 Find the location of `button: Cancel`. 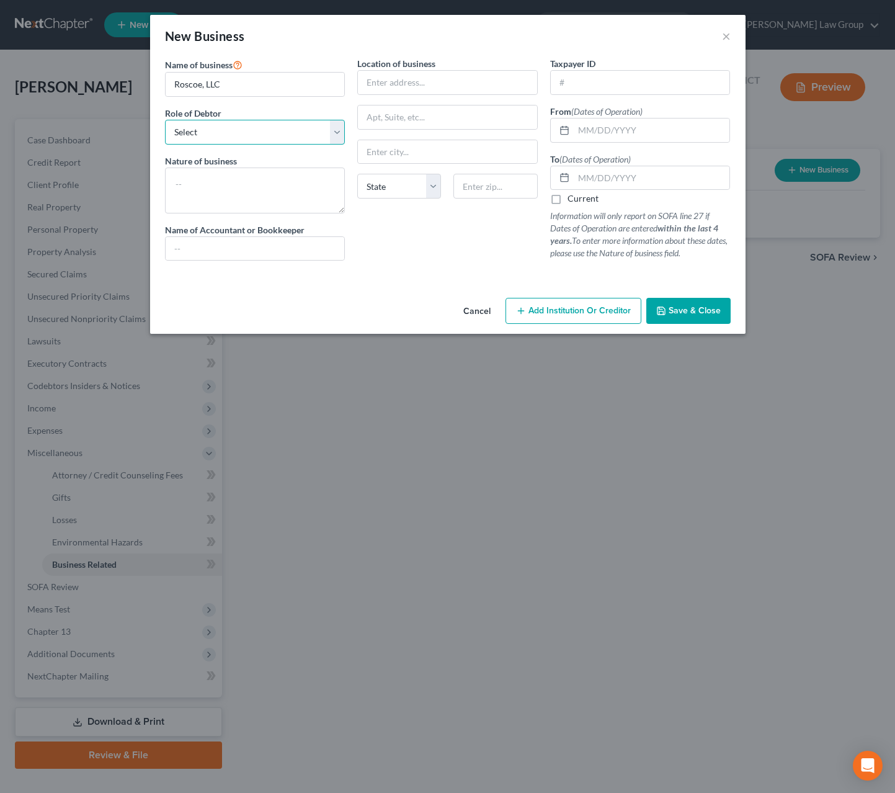

button: Cancel is located at coordinates (477, 311).